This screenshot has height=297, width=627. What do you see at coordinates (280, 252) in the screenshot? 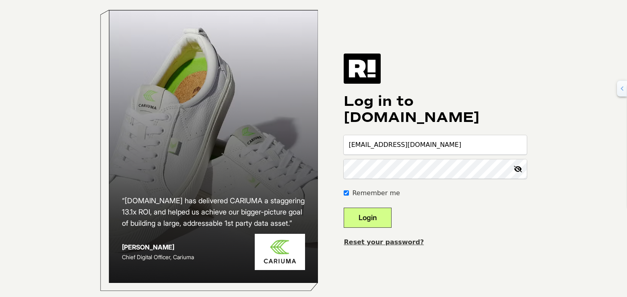
I see `img: Cariuma` at bounding box center [280, 252].